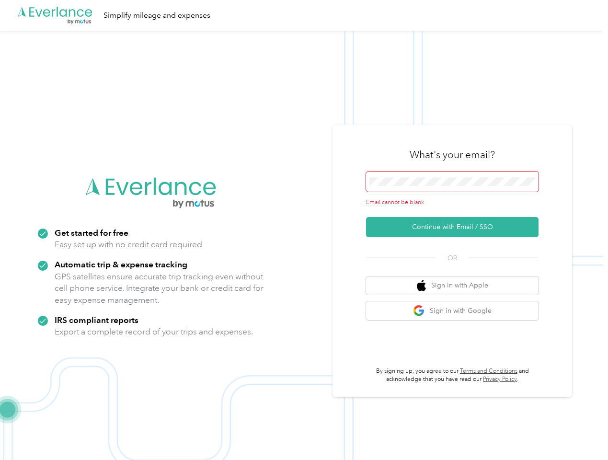  What do you see at coordinates (452, 258) in the screenshot?
I see `span: OR` at bounding box center [452, 258].